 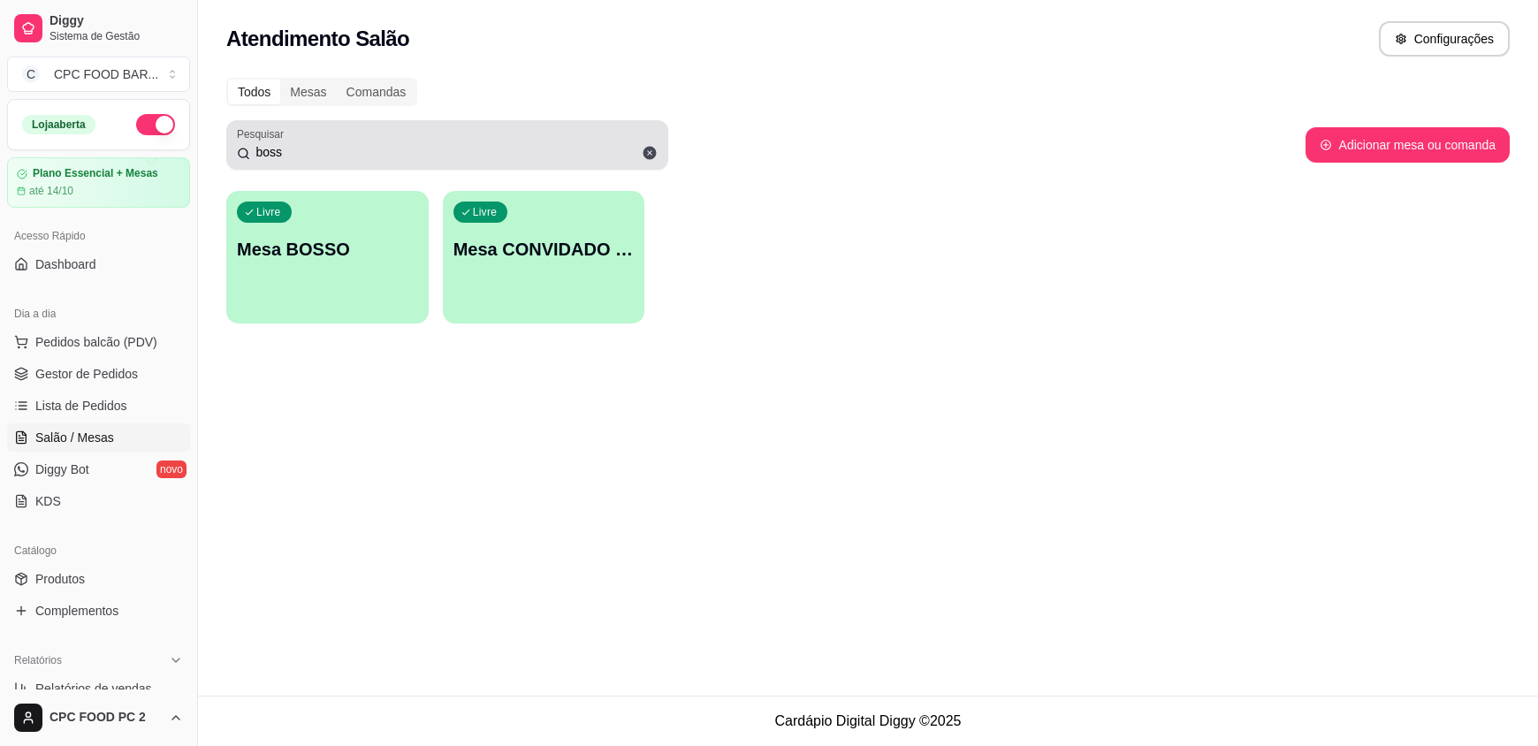 I want to click on span: Relatórios de vendas, so click(x=94, y=689).